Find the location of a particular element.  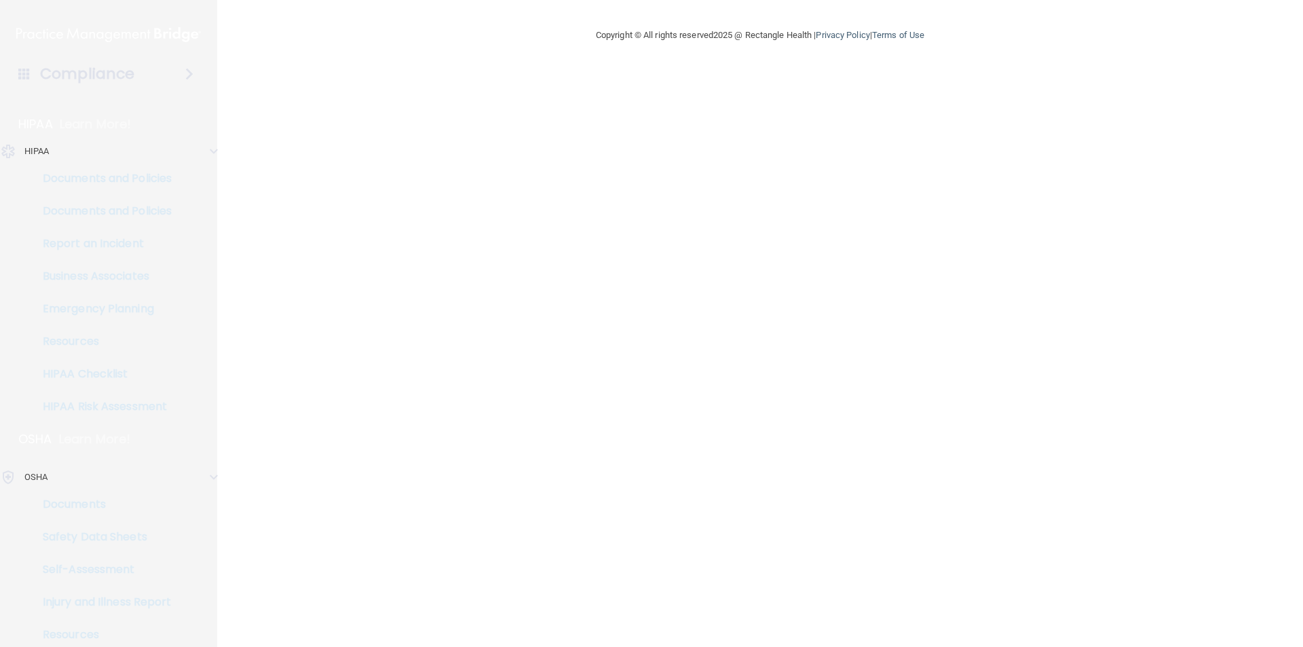

p: HIPAA Risk Assessment is located at coordinates (101, 407).